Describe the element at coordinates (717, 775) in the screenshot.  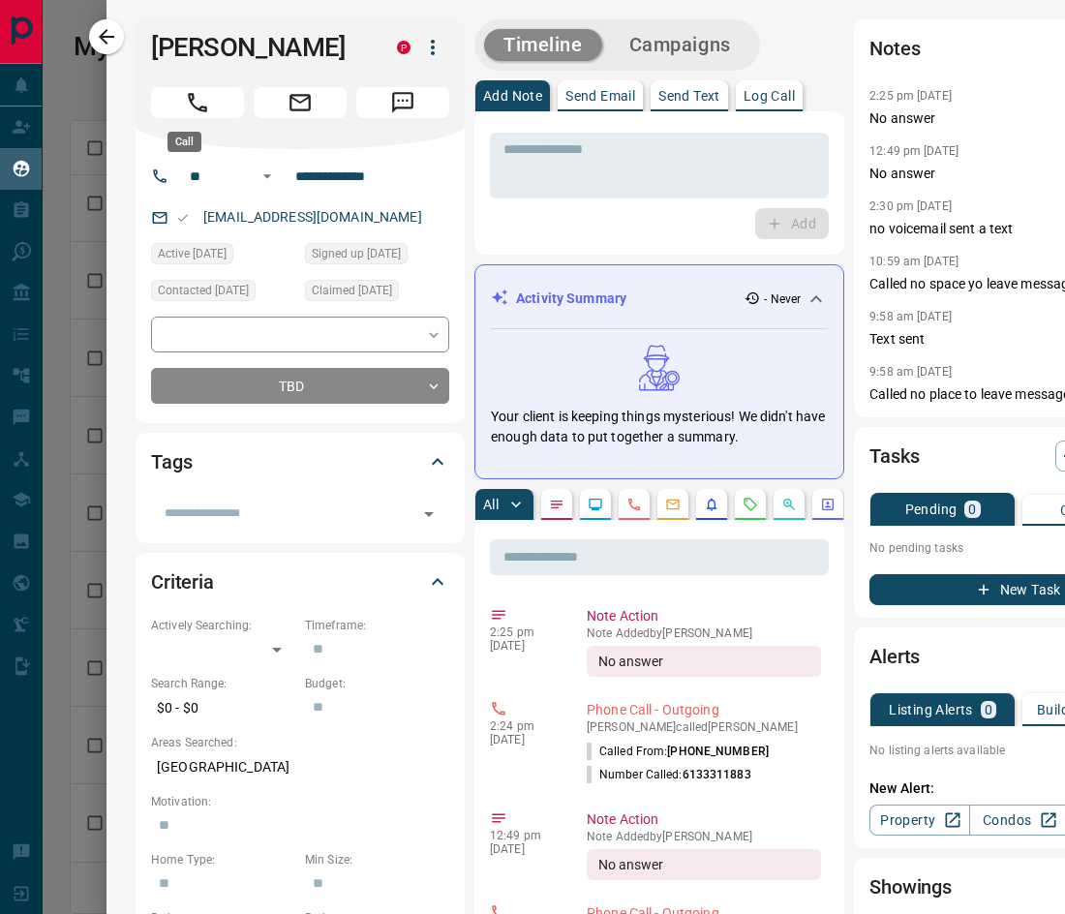
I see `span: 6133311883` at that location.